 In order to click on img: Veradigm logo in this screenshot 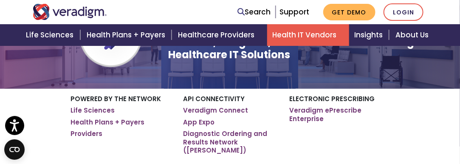, I will do `click(70, 12)`.